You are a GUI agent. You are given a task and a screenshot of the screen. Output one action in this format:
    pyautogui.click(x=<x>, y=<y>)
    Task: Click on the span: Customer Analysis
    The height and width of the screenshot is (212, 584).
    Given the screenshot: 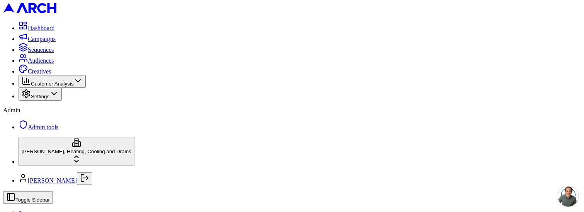 What is the action you would take?
    pyautogui.click(x=52, y=83)
    